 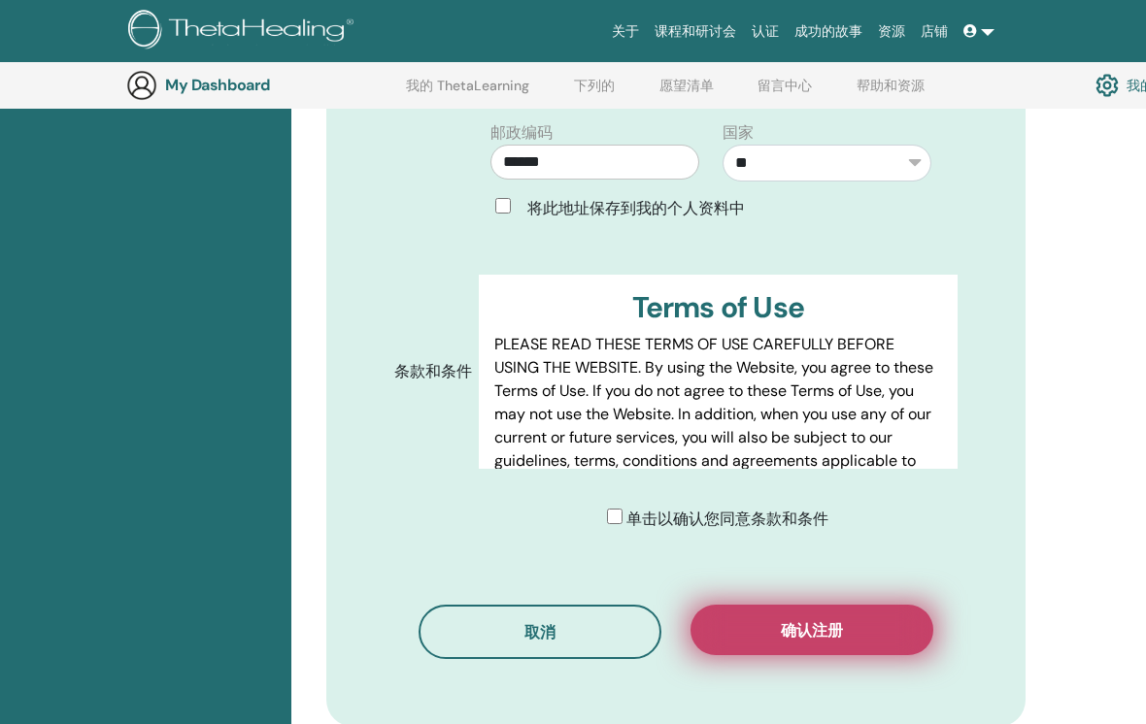 What do you see at coordinates (812, 630) in the screenshot?
I see `span: 确认注册` at bounding box center [812, 630].